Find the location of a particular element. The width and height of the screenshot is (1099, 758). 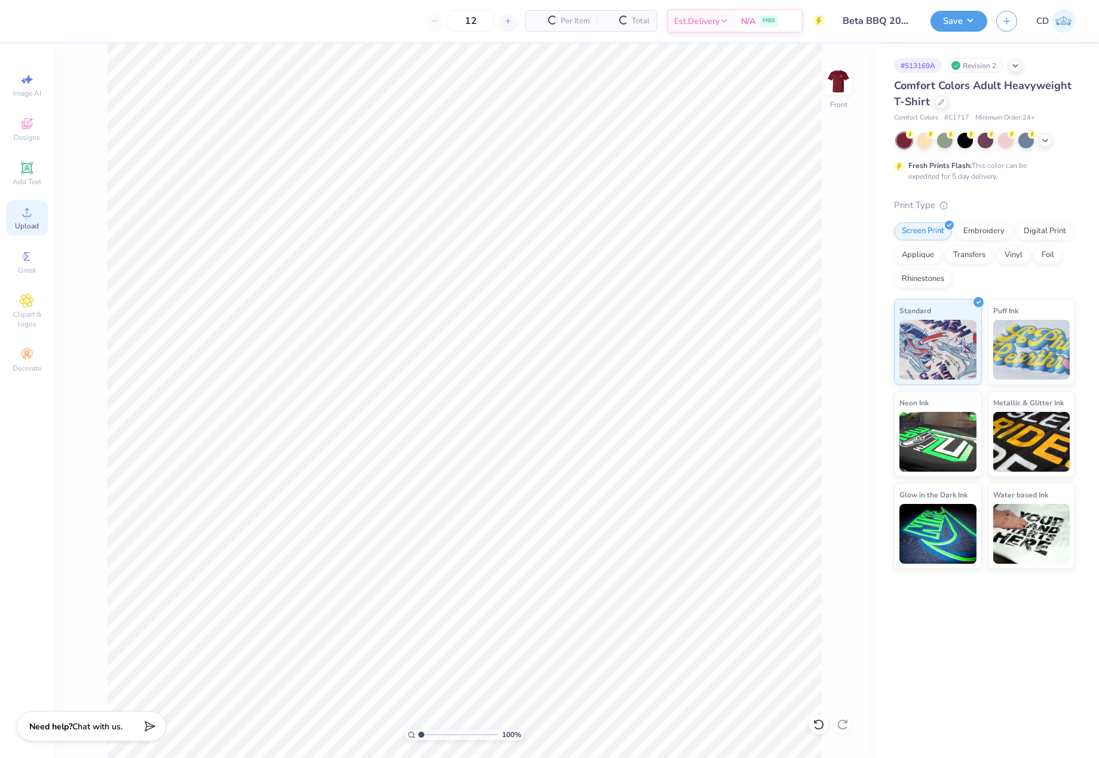

button: Save is located at coordinates (959, 21).